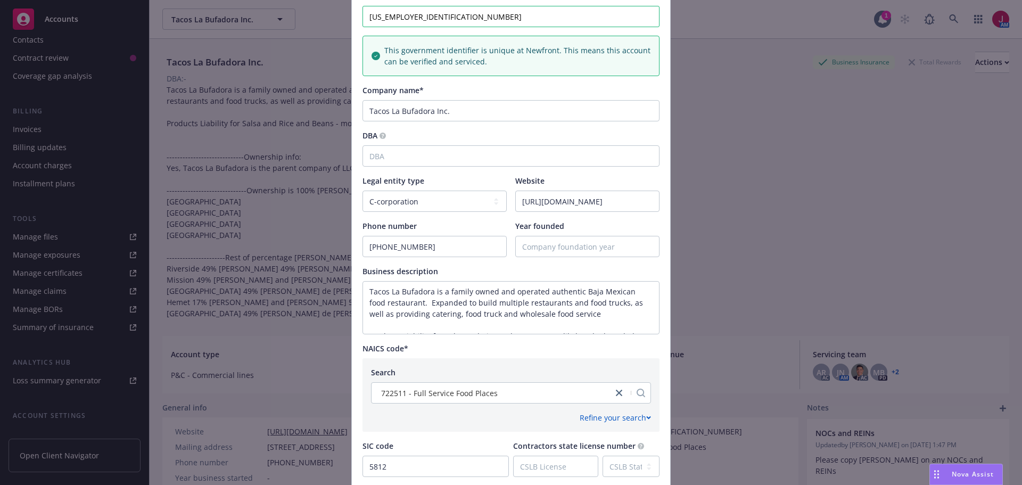 This screenshot has width=1022, height=485. Describe the element at coordinates (393, 180) in the screenshot. I see `span: Legal entity type` at that location.